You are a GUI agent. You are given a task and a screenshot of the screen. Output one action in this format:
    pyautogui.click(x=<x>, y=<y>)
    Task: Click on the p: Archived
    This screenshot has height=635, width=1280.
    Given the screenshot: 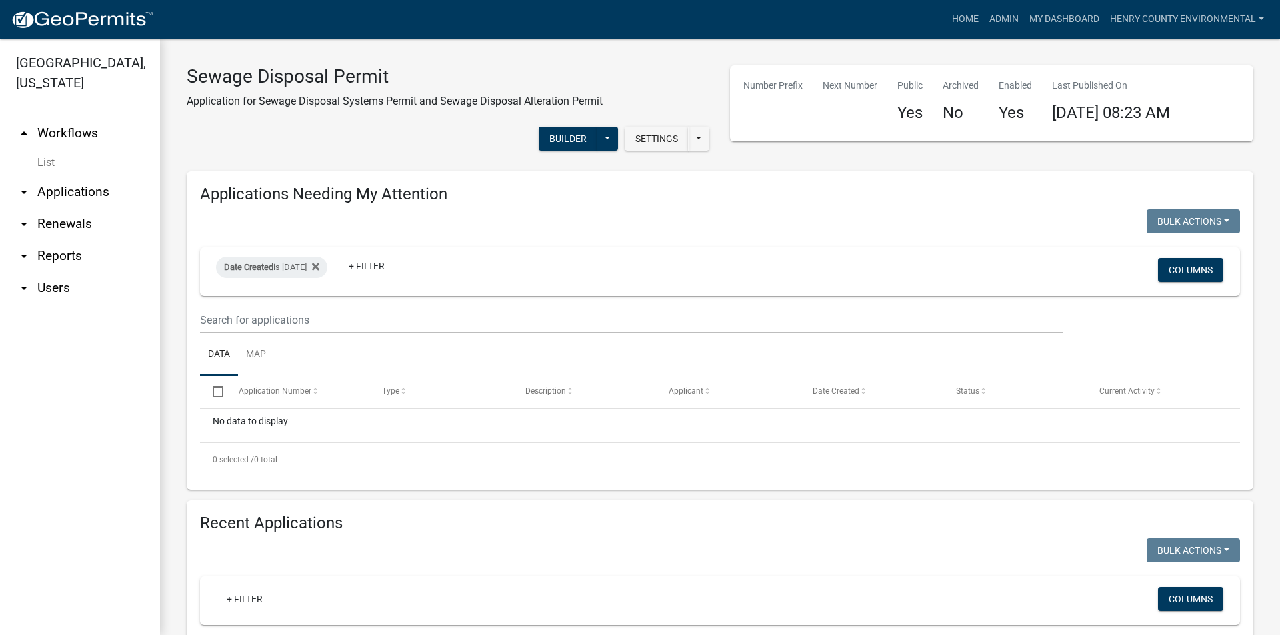 What is the action you would take?
    pyautogui.click(x=961, y=85)
    